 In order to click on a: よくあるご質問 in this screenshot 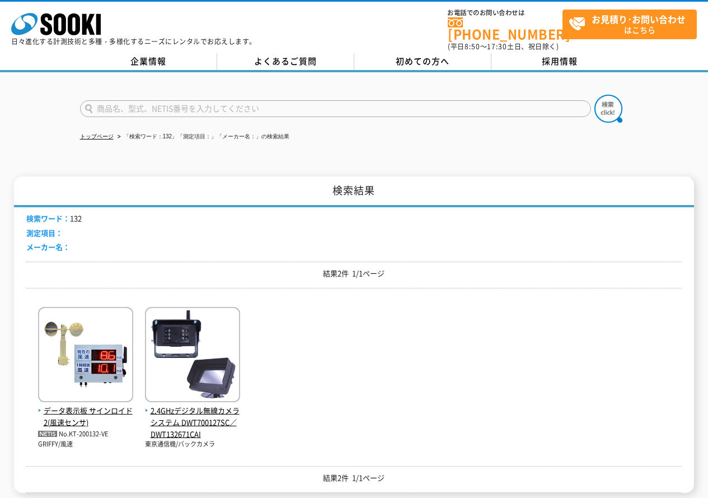, I will do `click(286, 62)`.